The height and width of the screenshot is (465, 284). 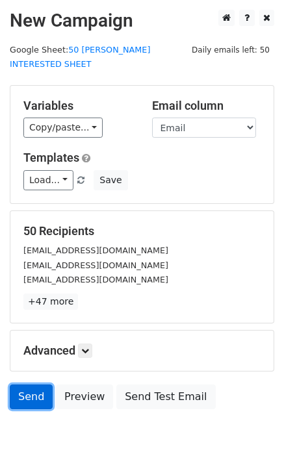 I want to click on a: Send, so click(x=31, y=397).